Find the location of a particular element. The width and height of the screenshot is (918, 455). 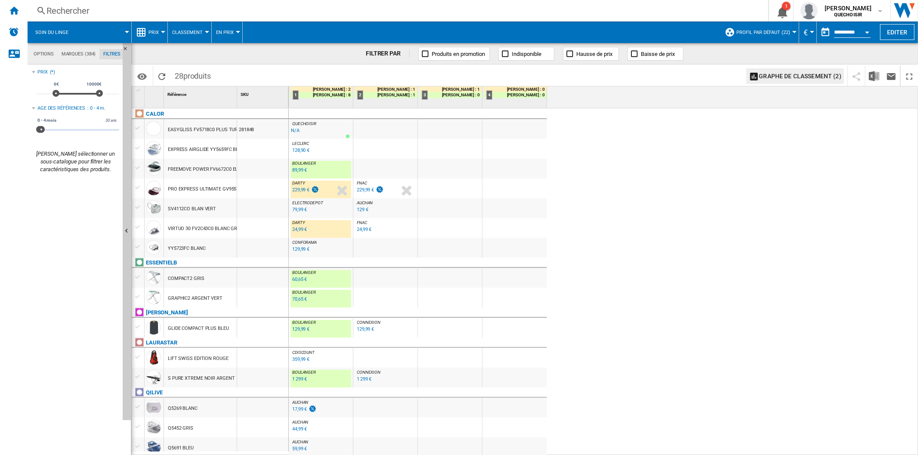

span: Indisponible is located at coordinates (526, 54).